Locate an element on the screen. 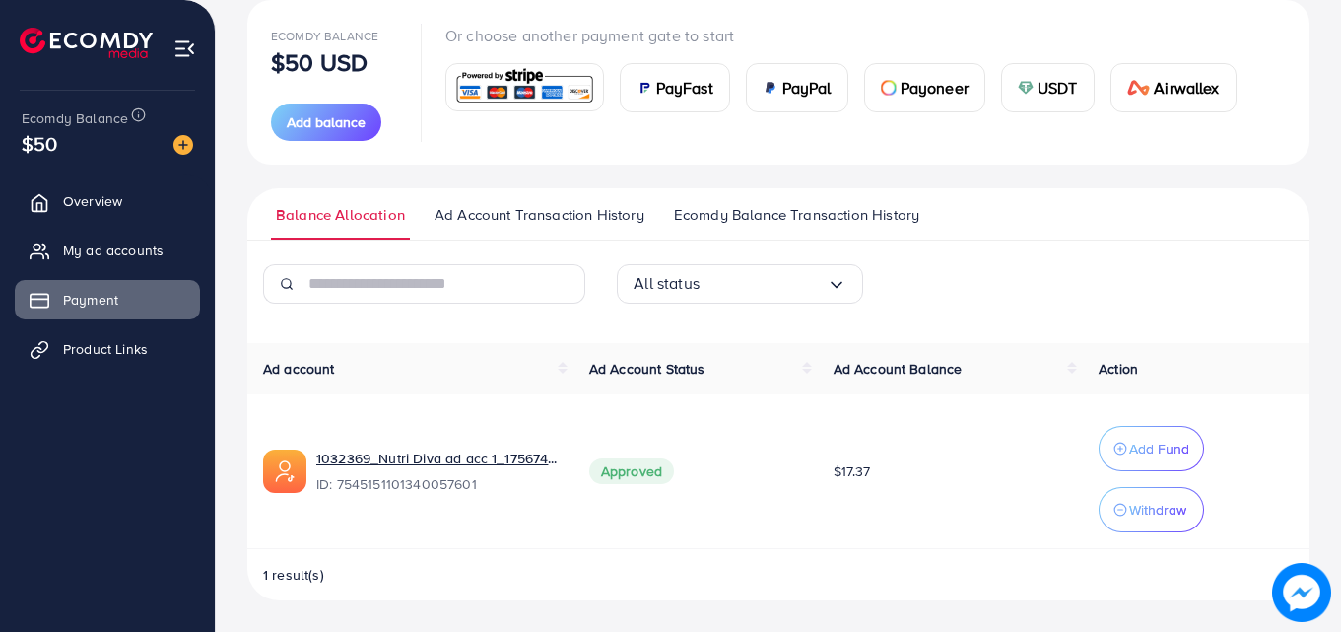 The height and width of the screenshot is (632, 1341). span: Ad Account Transaction History is located at coordinates (539, 215).